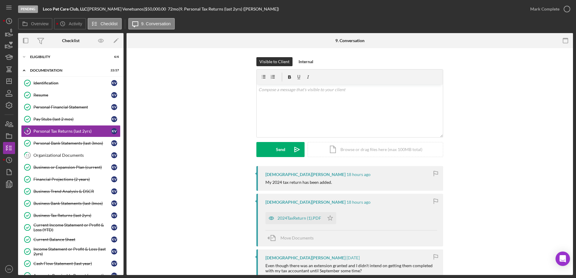  What do you see at coordinates (67, 71) in the screenshot?
I see `div: Documentation` at bounding box center [67, 71].